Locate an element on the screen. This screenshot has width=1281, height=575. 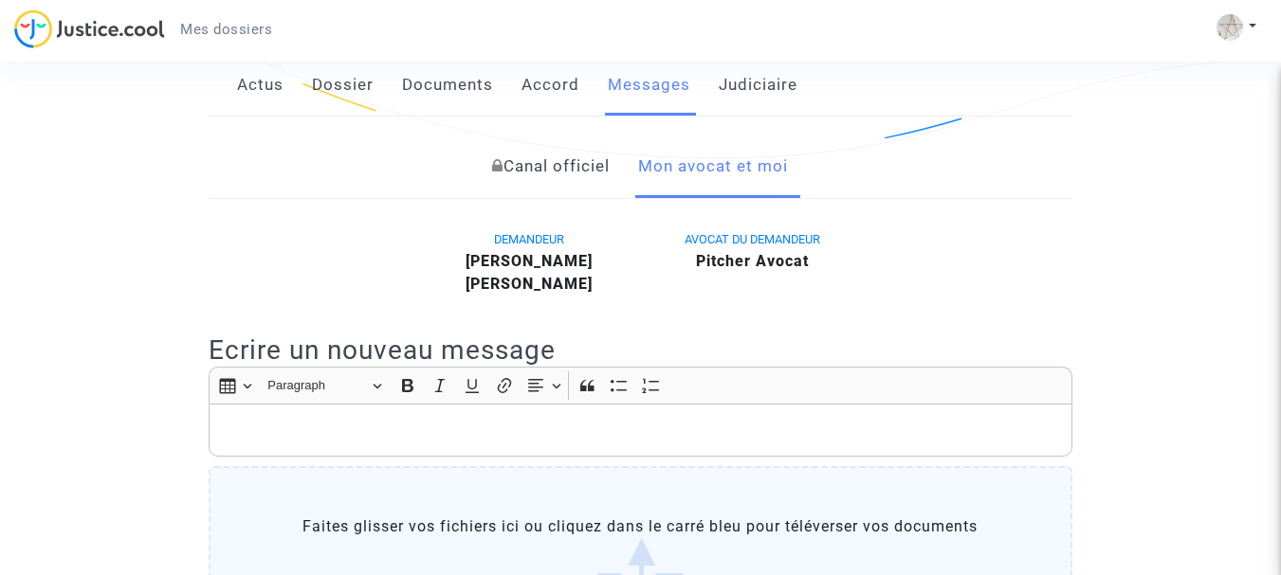
div: Rich Text Editor, main is located at coordinates (640, 430).